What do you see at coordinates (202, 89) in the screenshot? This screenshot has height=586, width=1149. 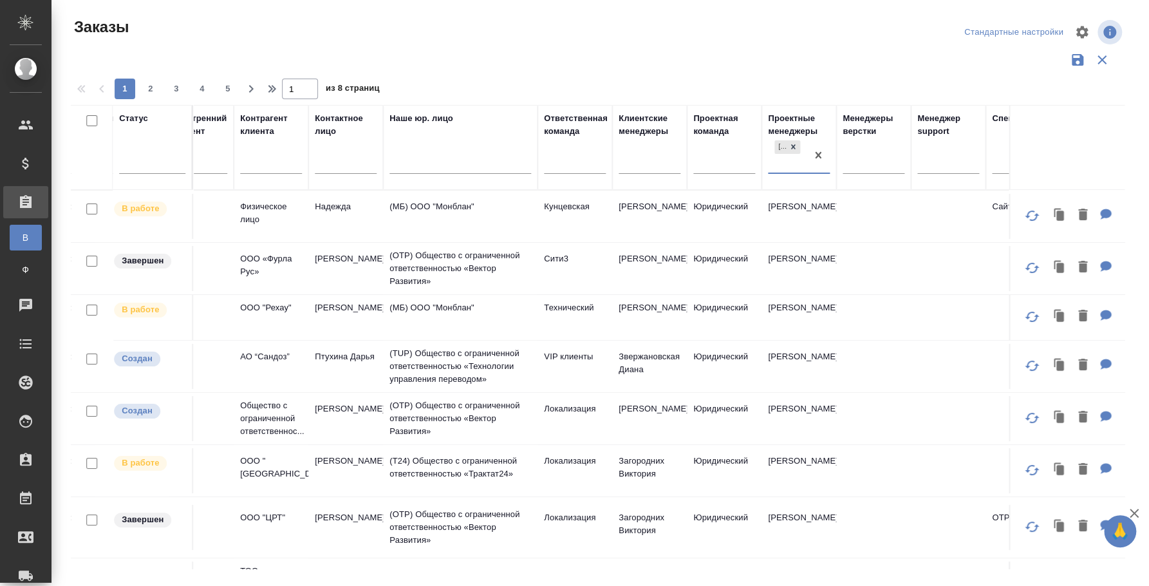 I see `span: 4` at bounding box center [202, 89].